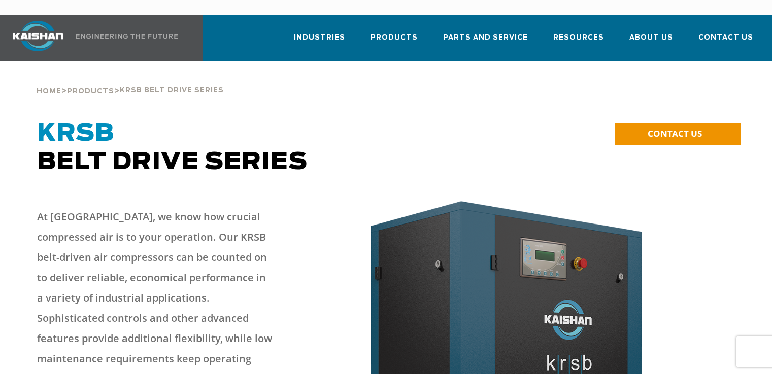 The height and width of the screenshot is (374, 772). I want to click on a: Resources, so click(578, 42).